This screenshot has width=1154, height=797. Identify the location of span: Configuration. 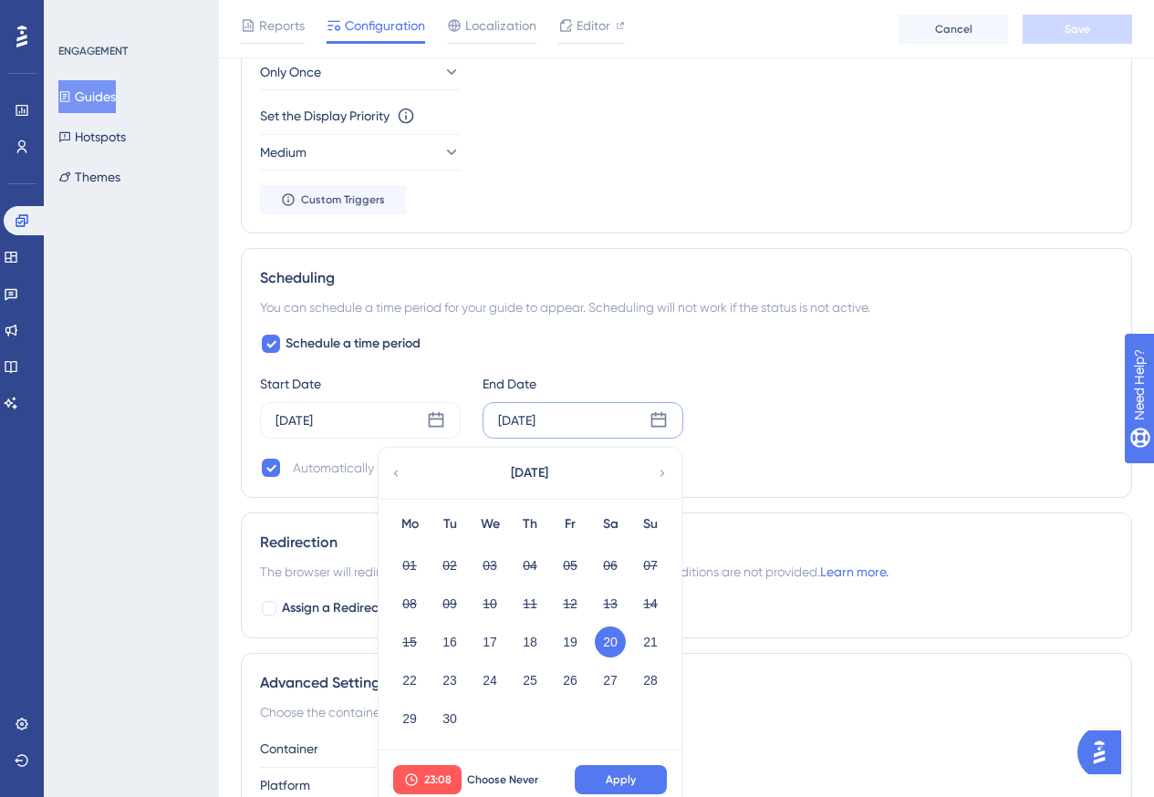
(385, 26).